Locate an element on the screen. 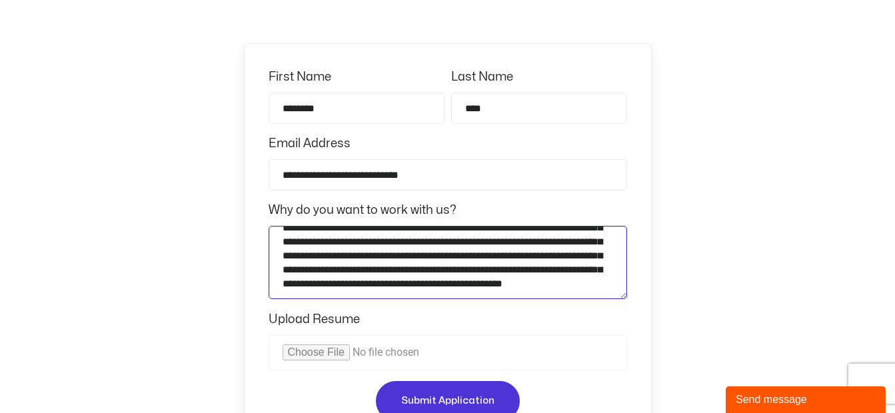 The height and width of the screenshot is (413, 895). label: Upload Resume is located at coordinates (314, 322).